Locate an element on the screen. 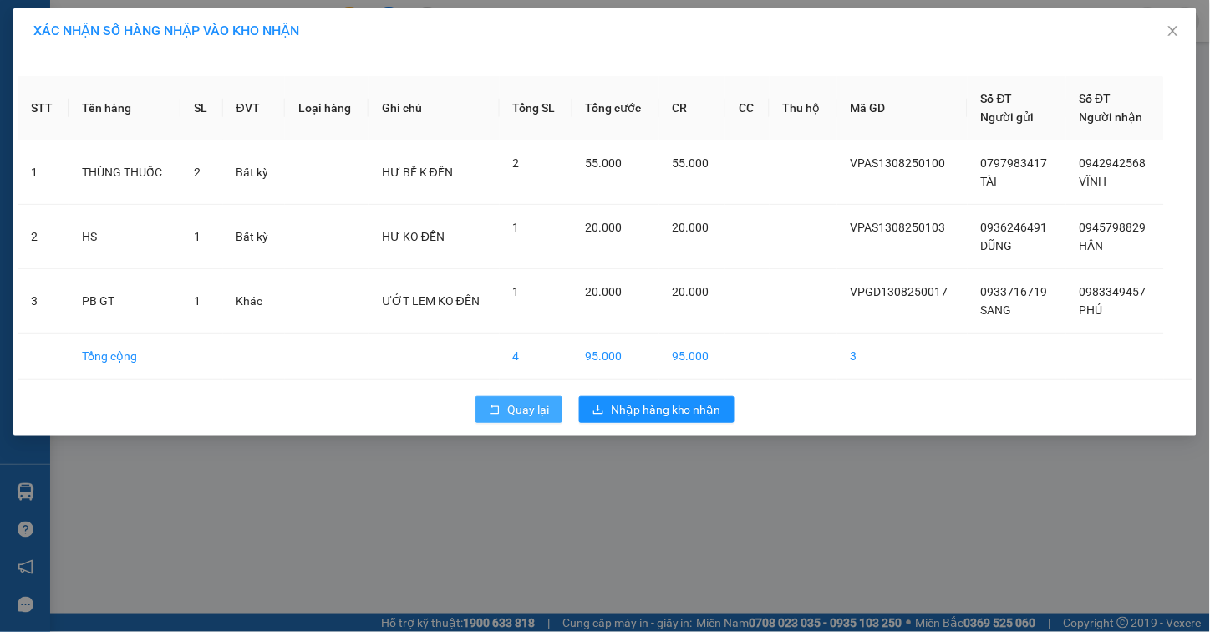  td: HS is located at coordinates (125, 236).